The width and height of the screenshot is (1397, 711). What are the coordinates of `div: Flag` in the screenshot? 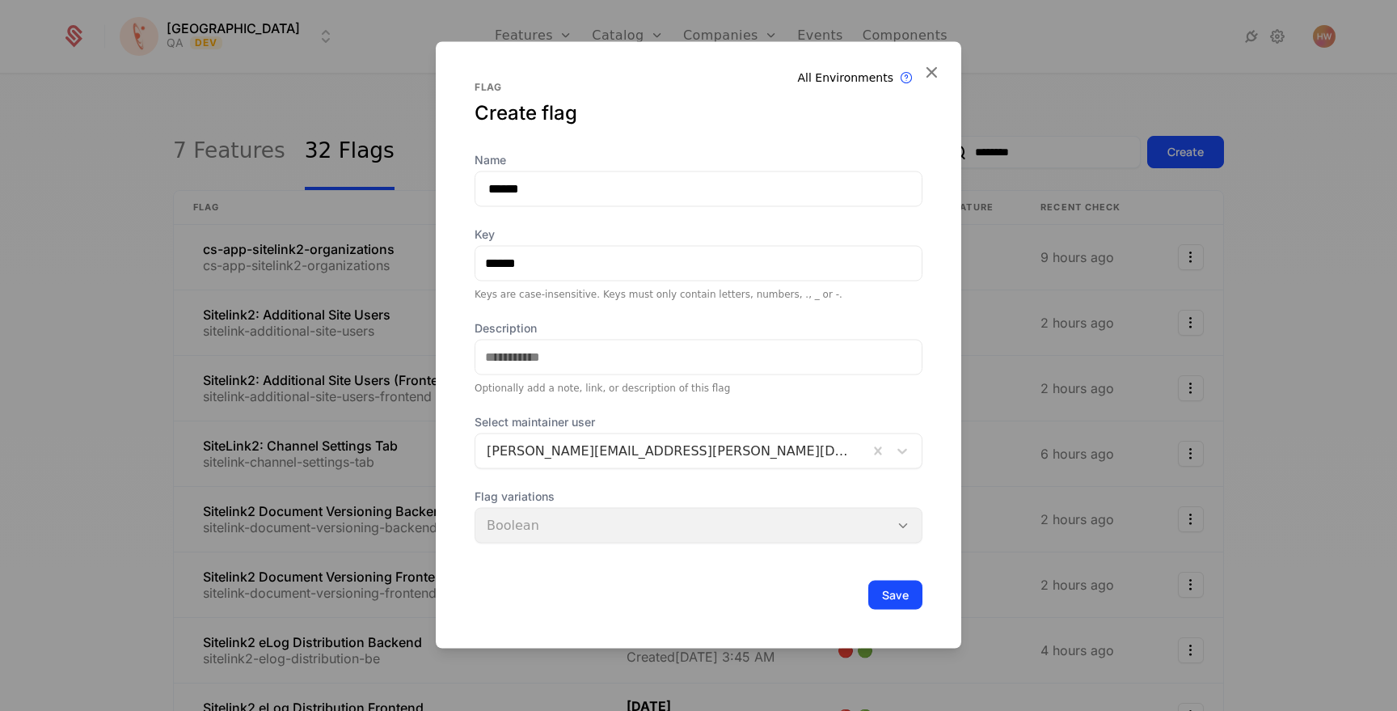 It's located at (698, 86).